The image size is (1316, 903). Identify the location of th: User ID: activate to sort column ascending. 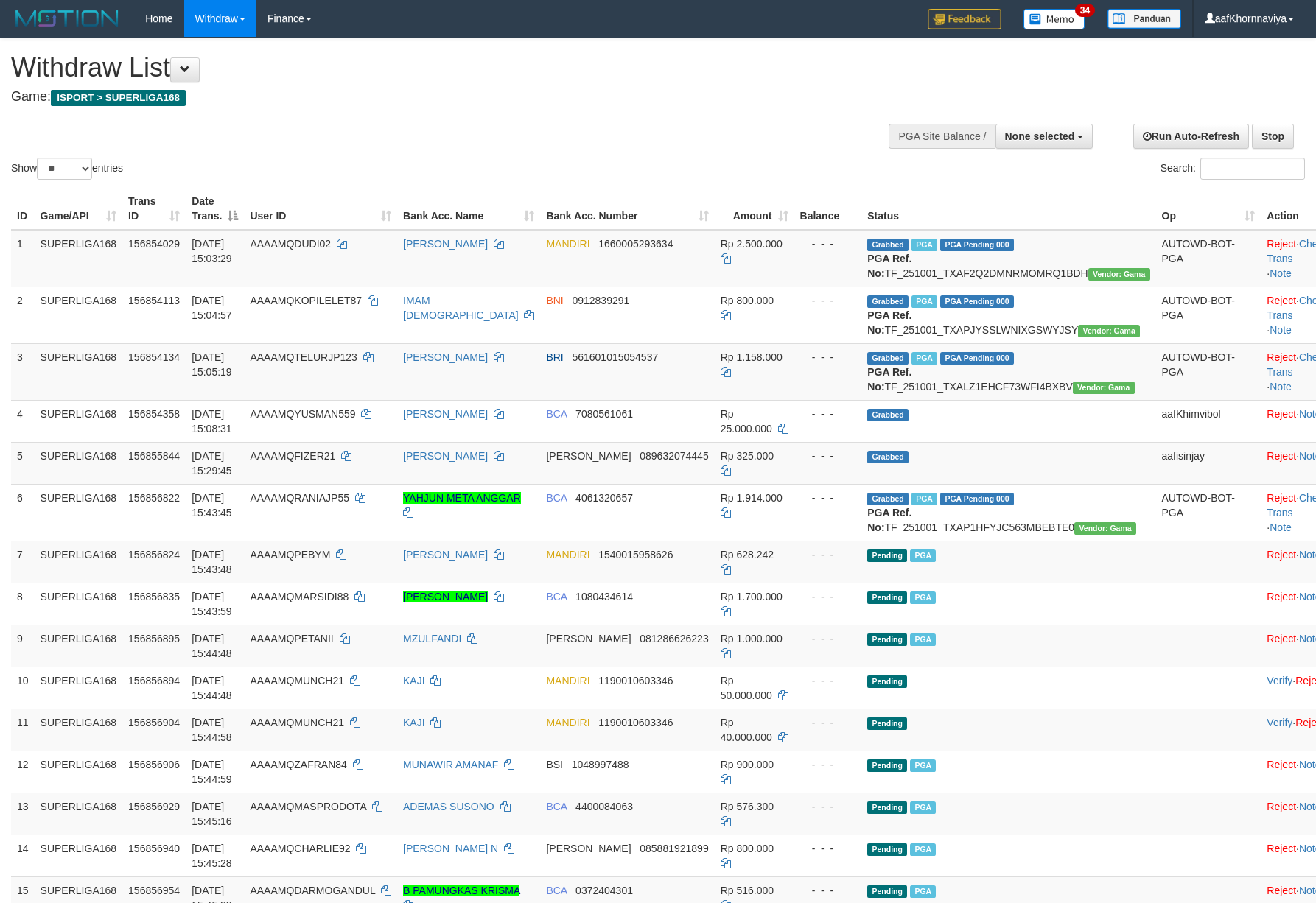
(320, 209).